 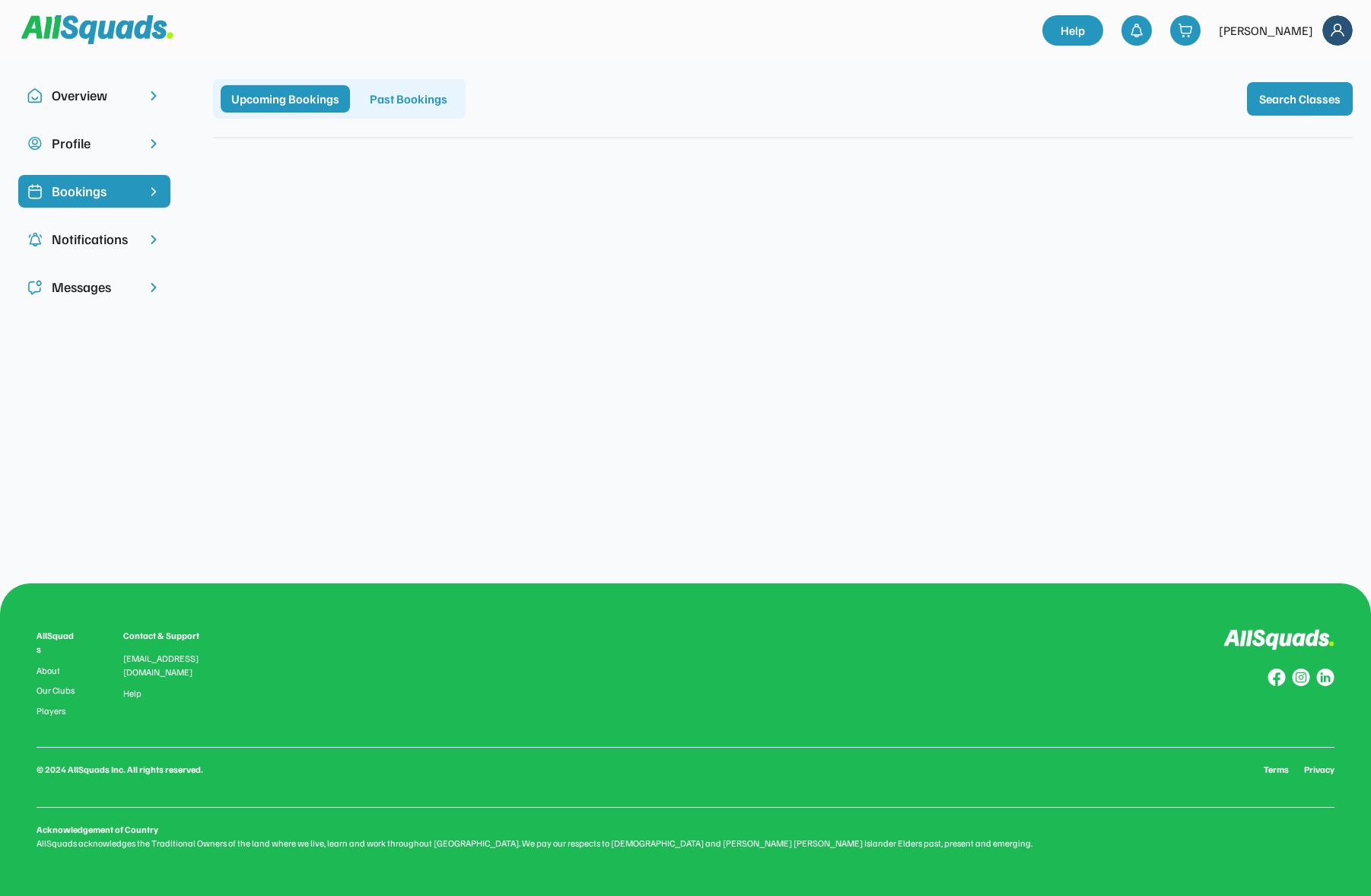 I want to click on a: Privacy, so click(x=1320, y=770).